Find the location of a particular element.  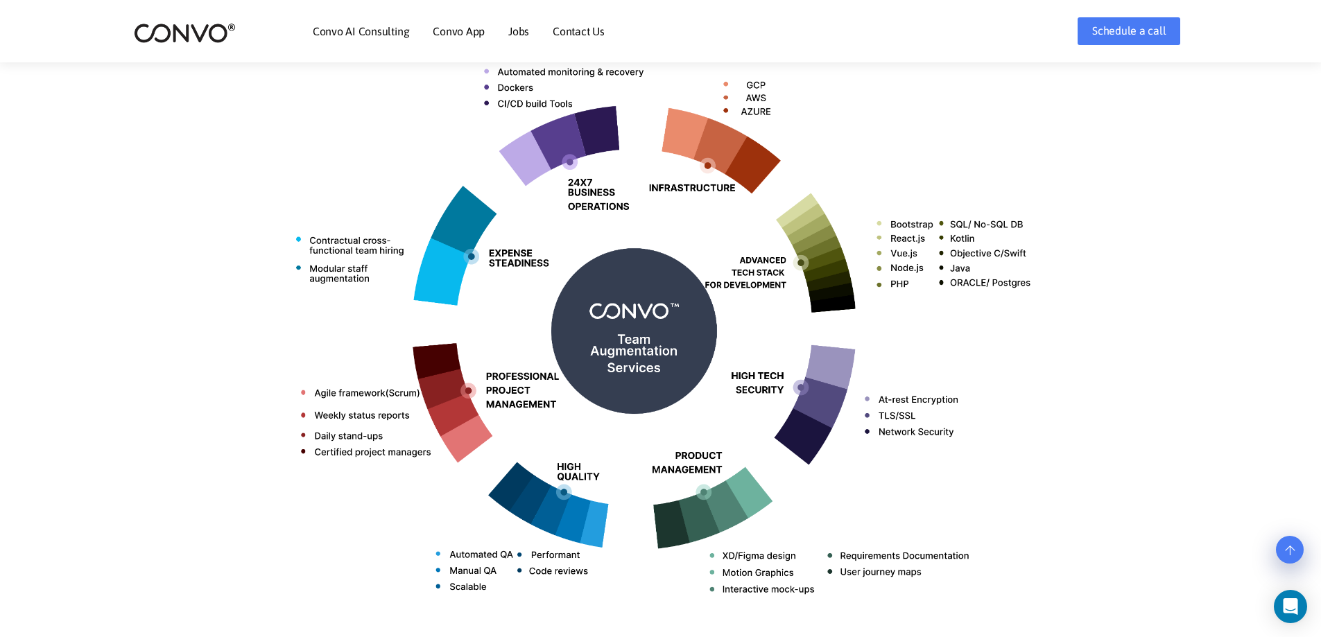

a: Convo AI Consulting is located at coordinates (361, 31).